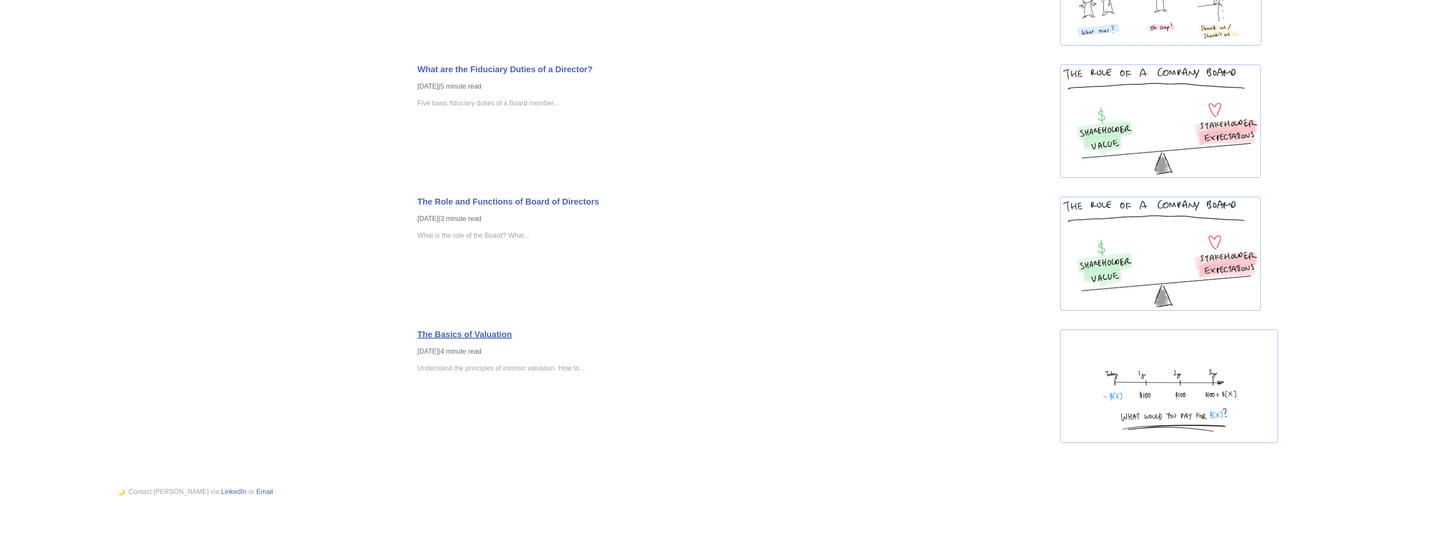 The image size is (1439, 541). What do you see at coordinates (735, 368) in the screenshot?
I see `p: Understand the principles of intrinsic valuation. How to...` at bounding box center [735, 368].